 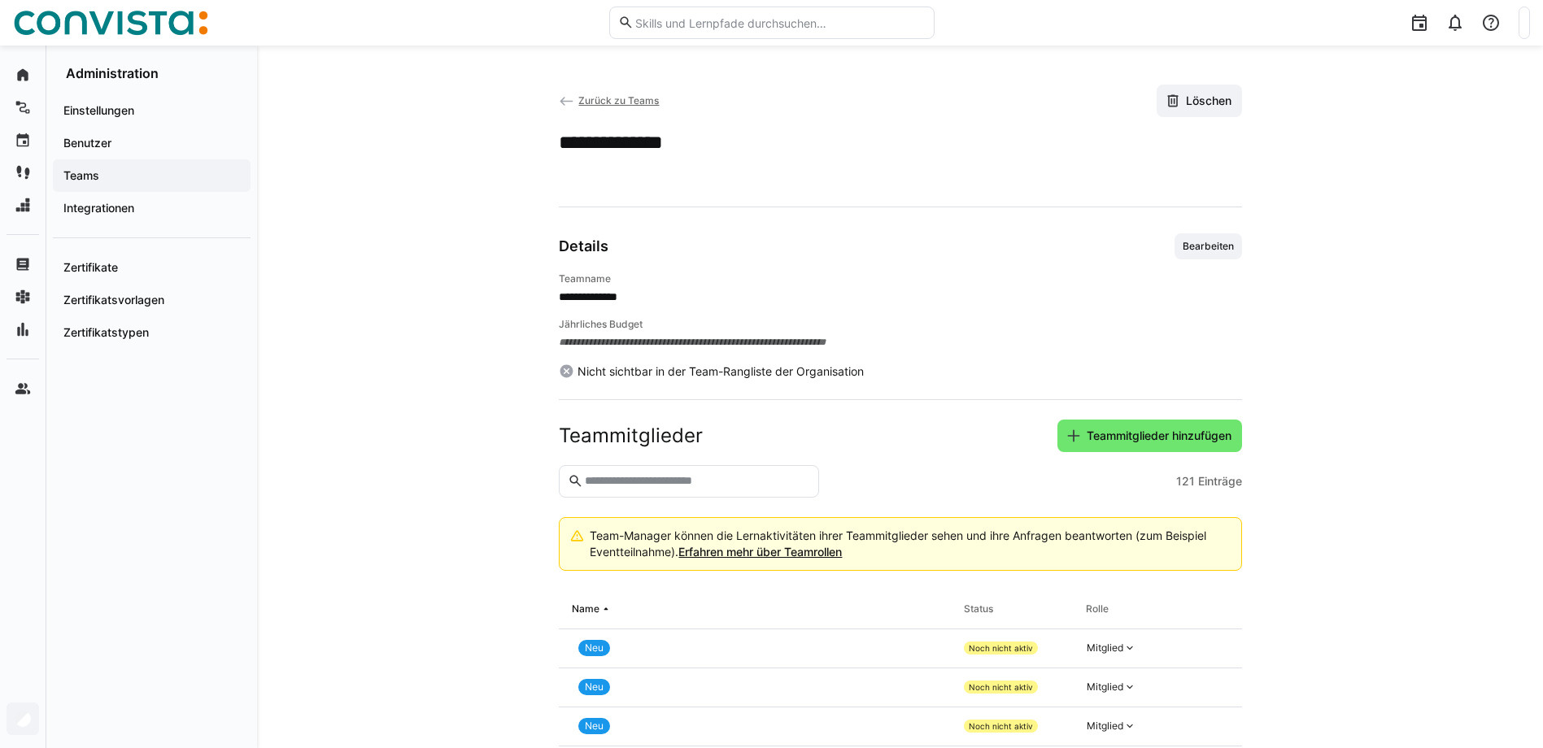 What do you see at coordinates (583, 247) in the screenshot?
I see `h3: Details` at bounding box center [583, 247].